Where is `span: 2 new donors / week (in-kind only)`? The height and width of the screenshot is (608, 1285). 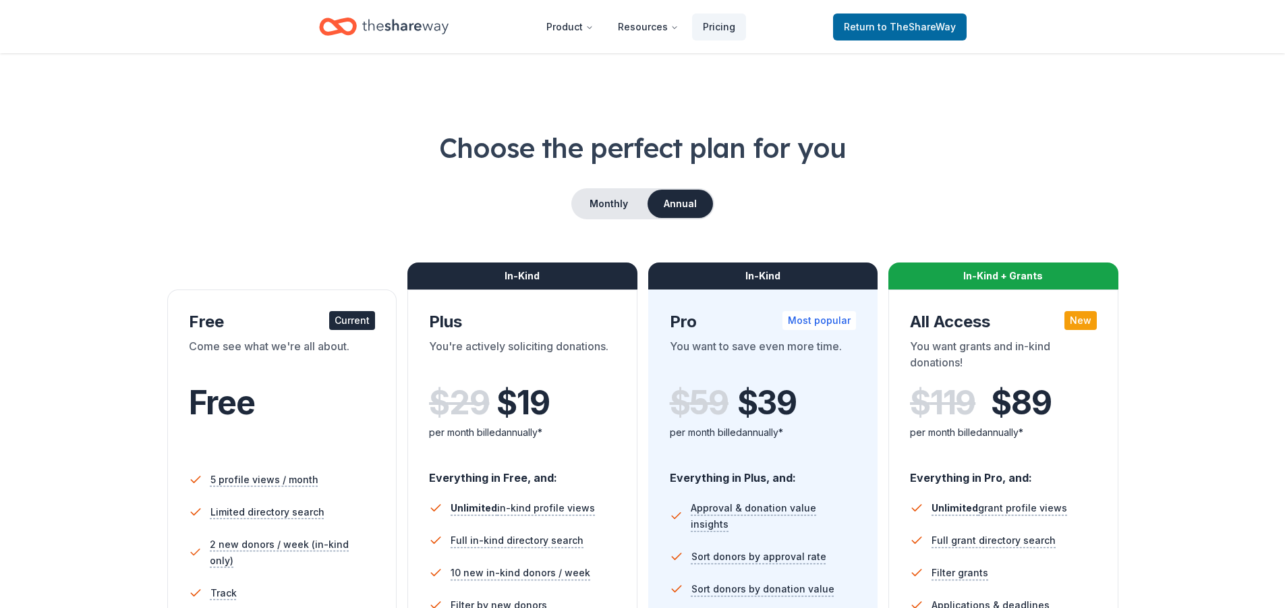
span: 2 new donors / week (in-kind only) is located at coordinates (292, 552).